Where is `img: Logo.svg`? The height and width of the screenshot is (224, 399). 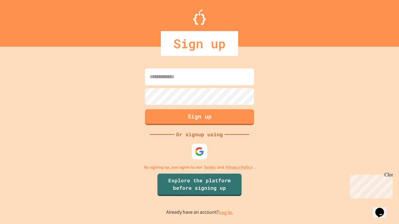 img: Logo.svg is located at coordinates (199, 17).